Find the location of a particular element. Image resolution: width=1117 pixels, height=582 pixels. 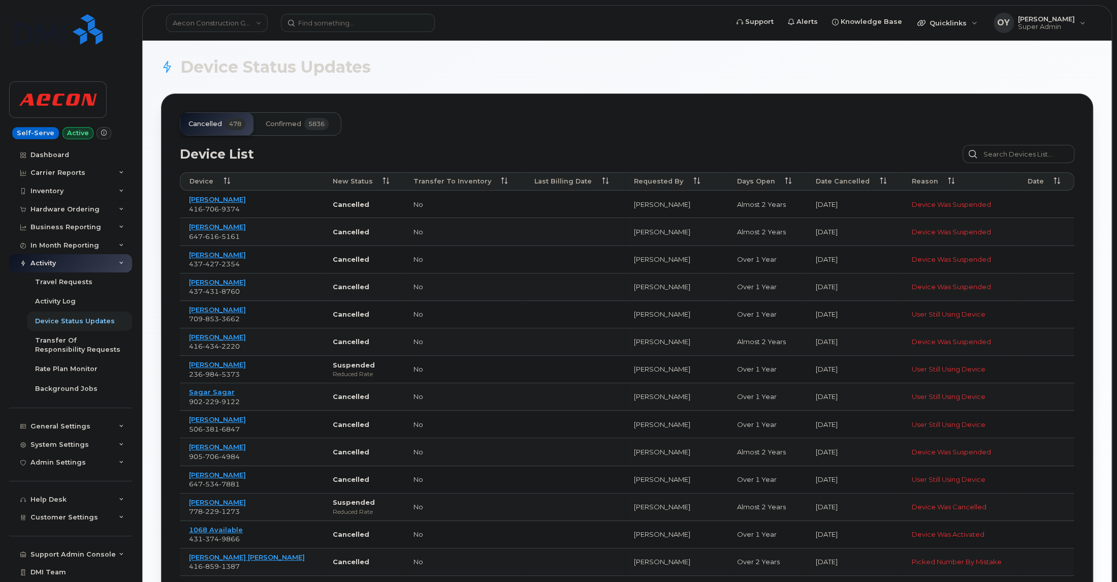

td: Device was cancelled is located at coordinates (960, 507).